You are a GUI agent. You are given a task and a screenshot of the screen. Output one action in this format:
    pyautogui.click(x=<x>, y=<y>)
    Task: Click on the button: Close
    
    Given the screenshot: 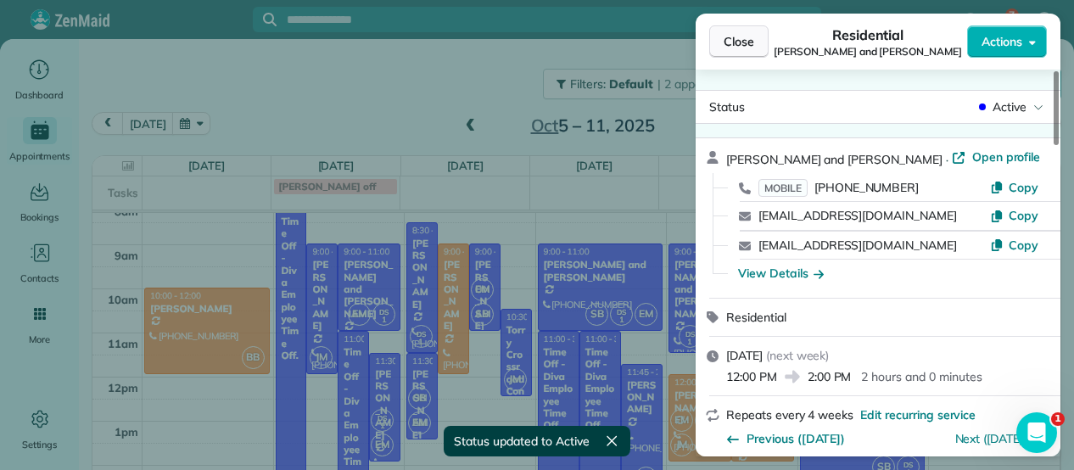 What is the action you would take?
    pyautogui.click(x=739, y=42)
    